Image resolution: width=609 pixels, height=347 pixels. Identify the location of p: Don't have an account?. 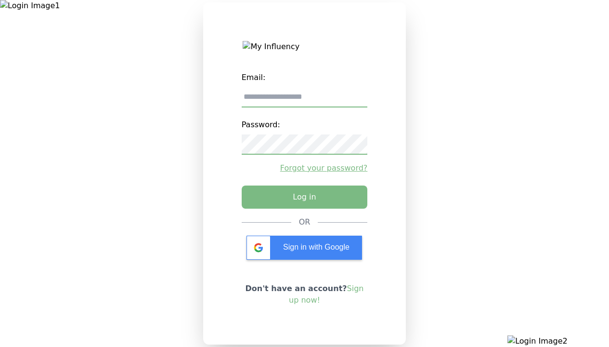
(305, 294).